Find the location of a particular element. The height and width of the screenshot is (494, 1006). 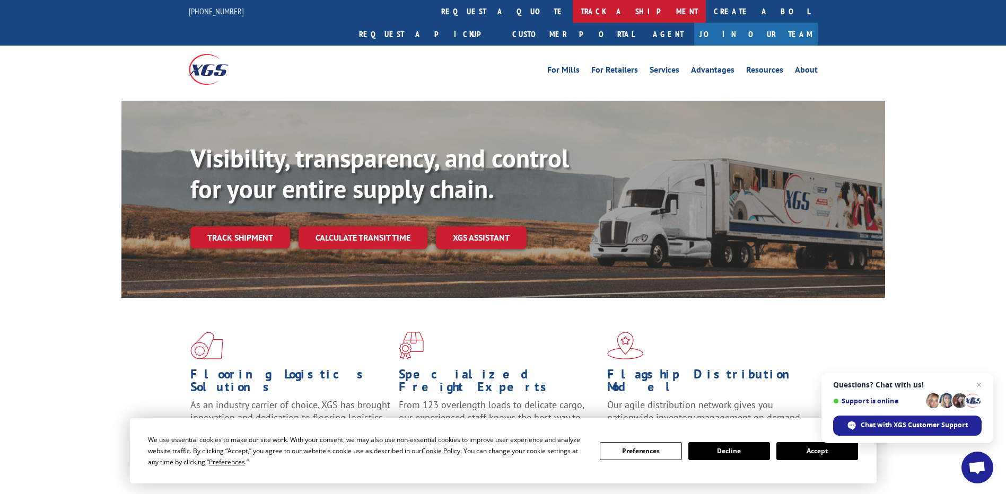

span: Support is online is located at coordinates (877, 401).